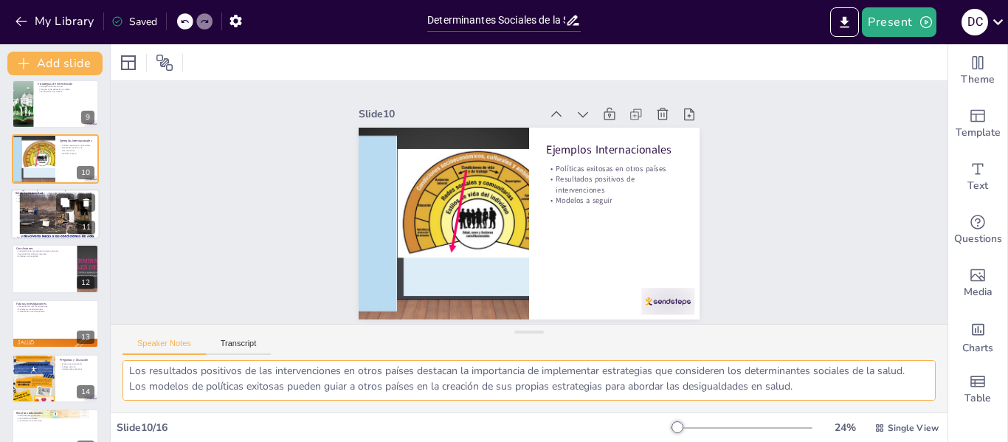  What do you see at coordinates (55, 309) in the screenshot?
I see `p: Estrategias contemporáneas` at bounding box center [55, 309].